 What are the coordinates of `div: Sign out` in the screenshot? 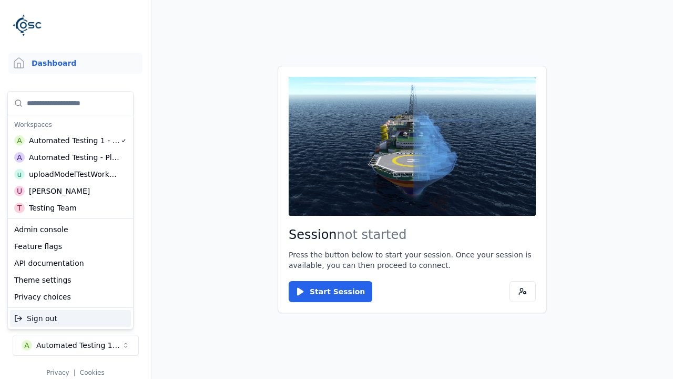 It's located at (70, 318).